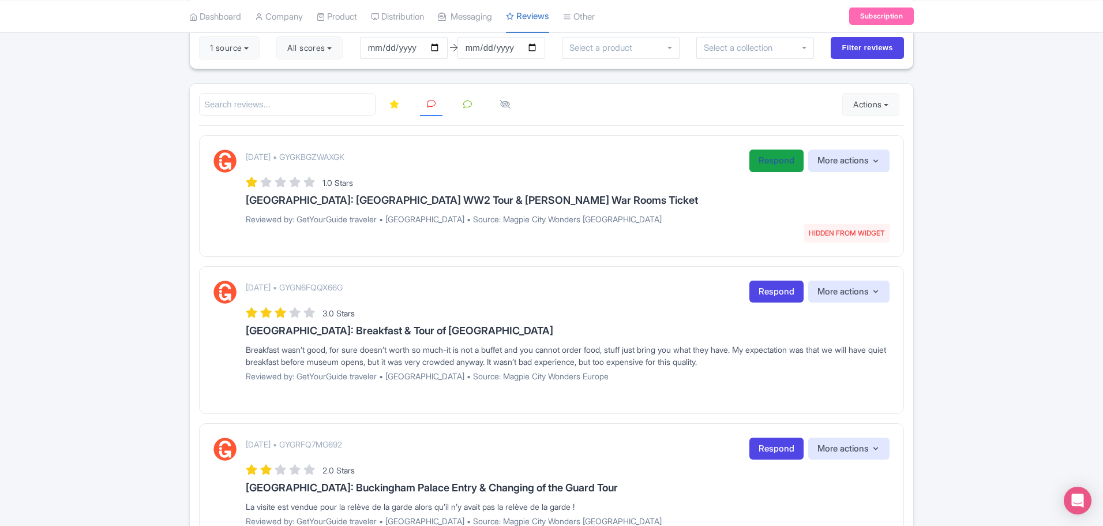  Describe the element at coordinates (847, 233) in the screenshot. I see `span: HIDDEN FROM WIDGET` at that location.